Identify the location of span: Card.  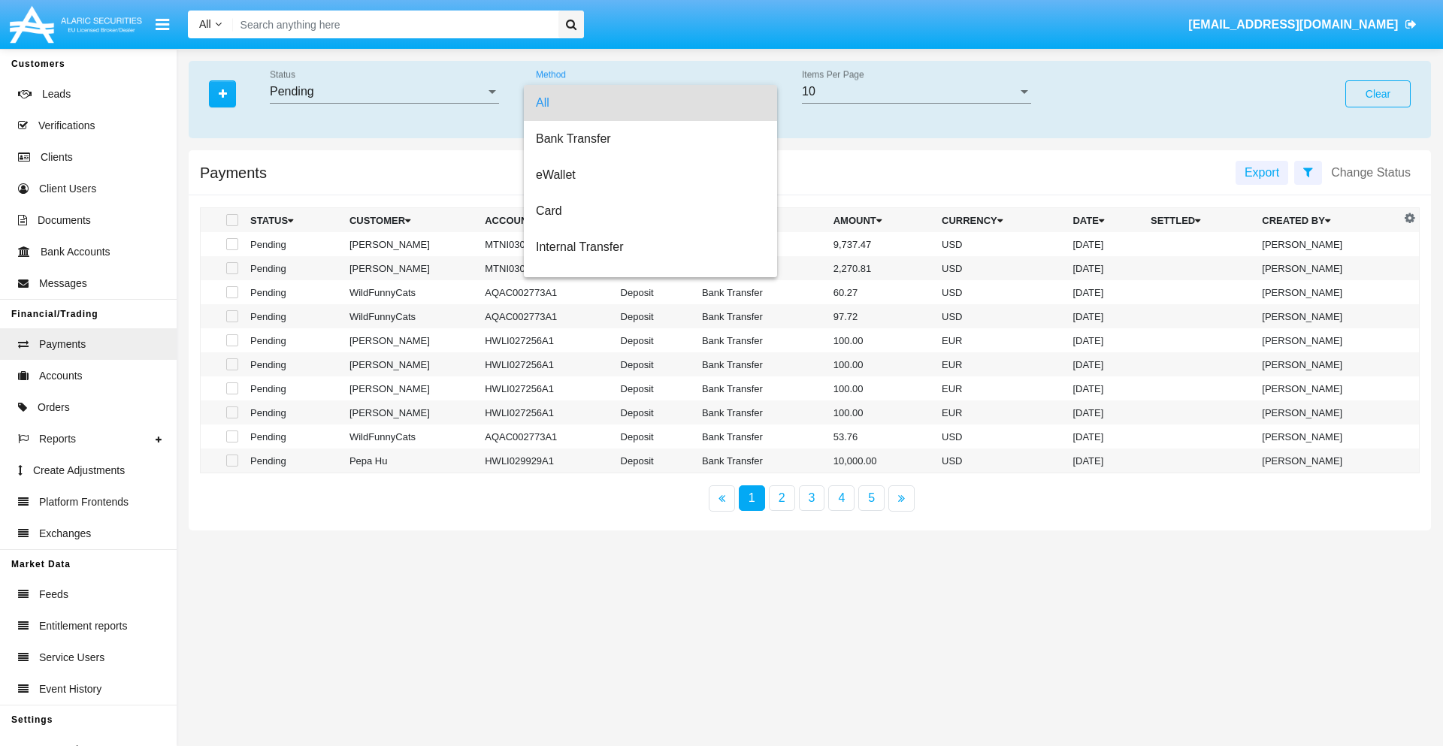
(650, 211).